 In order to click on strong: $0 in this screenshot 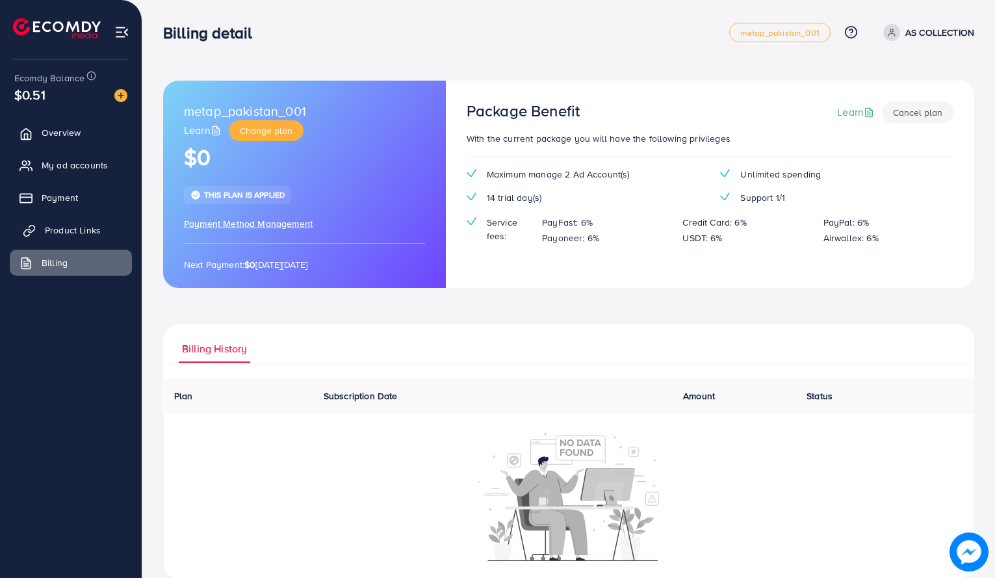, I will do `click(250, 264)`.